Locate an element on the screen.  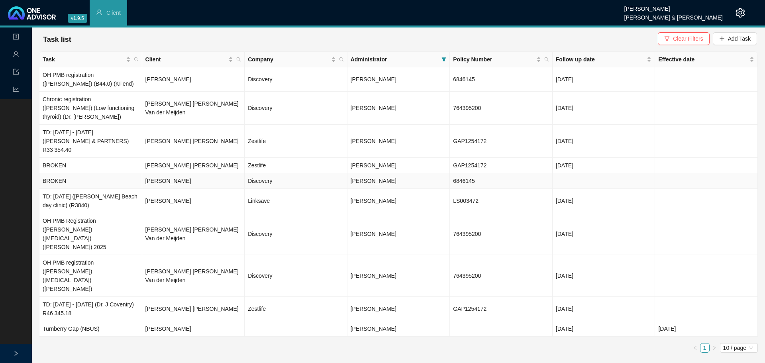
span: import is located at coordinates (16, 73).